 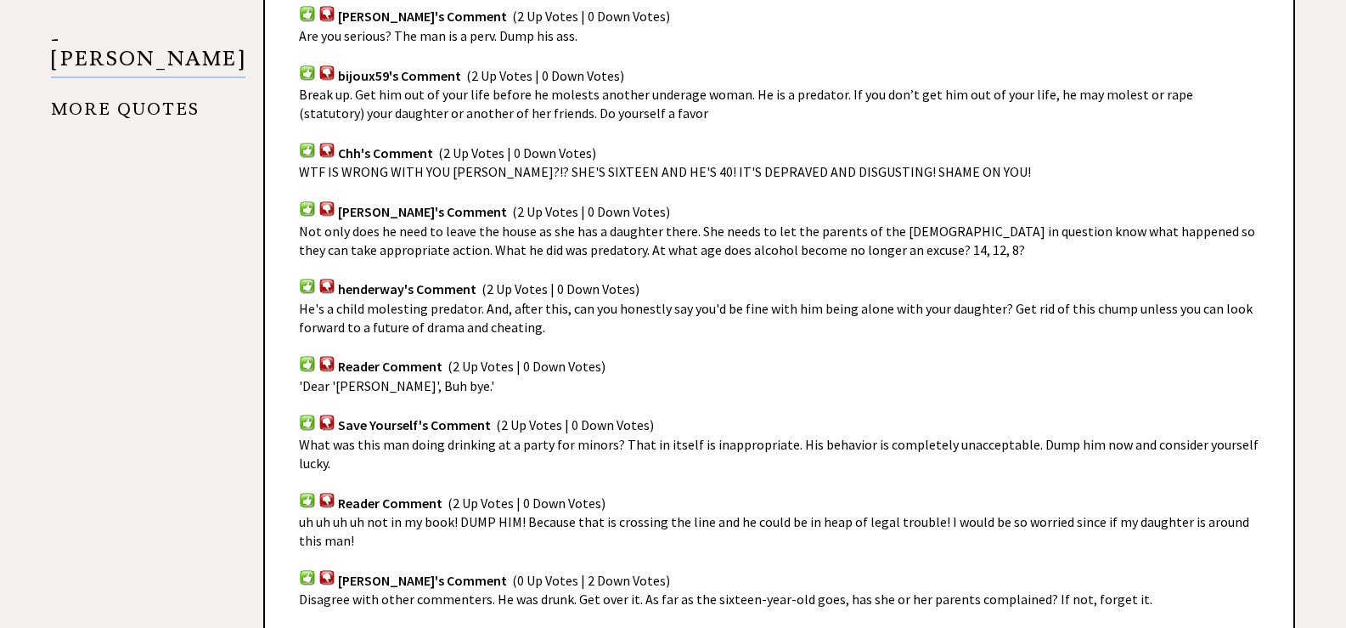 What do you see at coordinates (777, 240) in the screenshot?
I see `span: Not only does he need to leave the house as she has a daughter there. She needs to let the parent...` at bounding box center [777, 240].